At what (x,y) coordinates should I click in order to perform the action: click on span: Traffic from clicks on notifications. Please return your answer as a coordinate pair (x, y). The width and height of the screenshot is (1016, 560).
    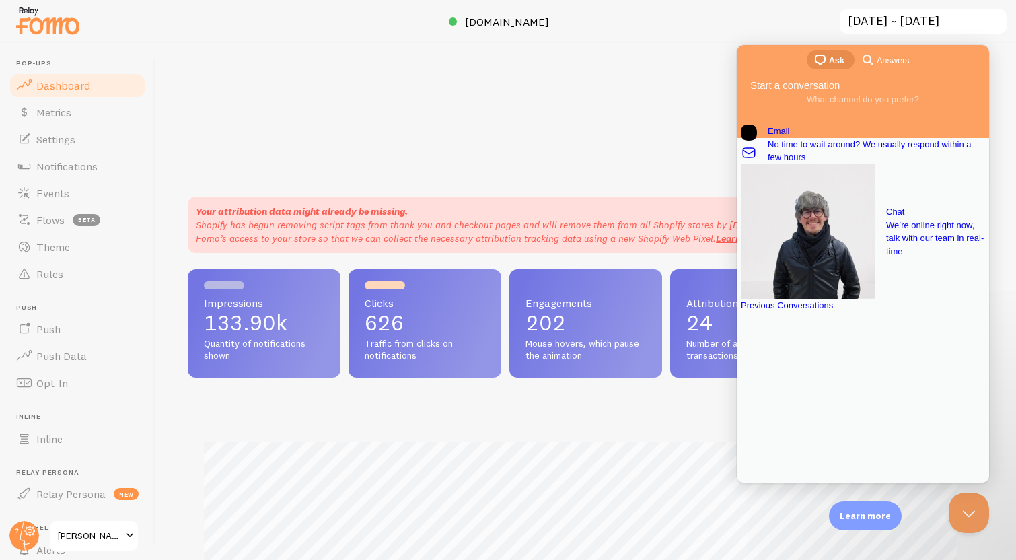
    Looking at the image, I should click on (425, 349).